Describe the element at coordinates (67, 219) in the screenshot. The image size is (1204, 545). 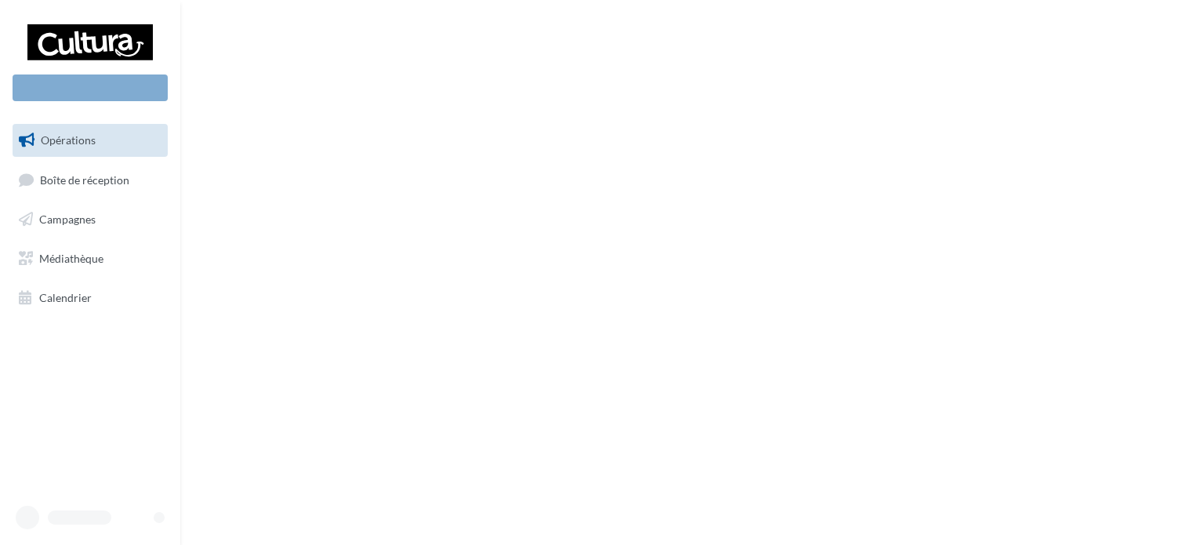
I see `span: Campagnes` at that location.